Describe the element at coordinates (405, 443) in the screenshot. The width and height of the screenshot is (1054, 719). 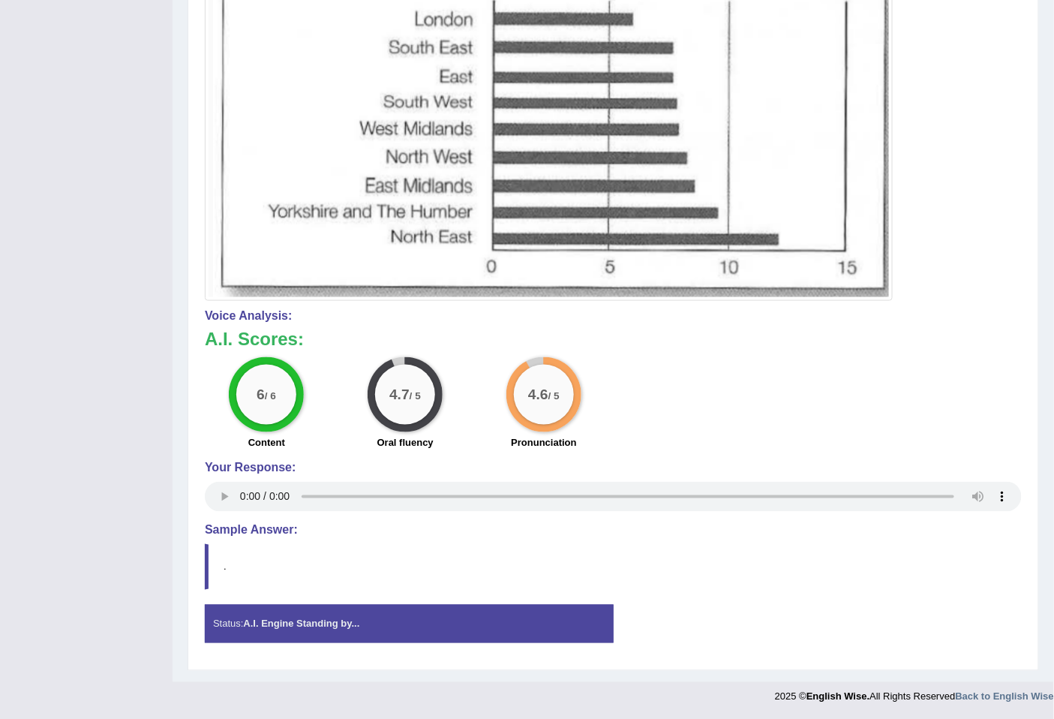
I see `label: Oral fluency` at that location.